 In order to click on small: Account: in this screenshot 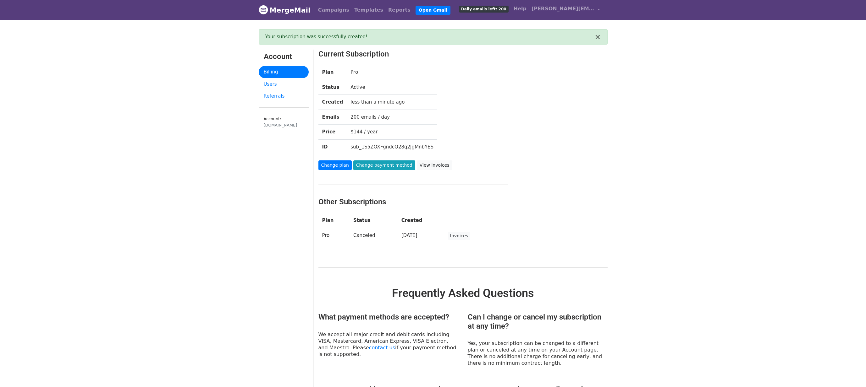, I will do `click(283, 123)`.